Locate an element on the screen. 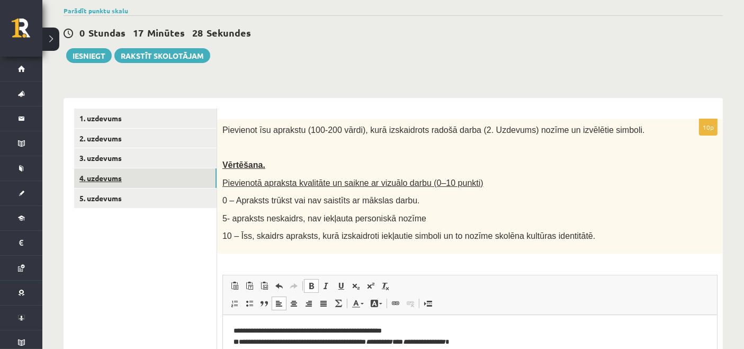 The height and width of the screenshot is (349, 744). a: Цвет текста is located at coordinates (358, 304).